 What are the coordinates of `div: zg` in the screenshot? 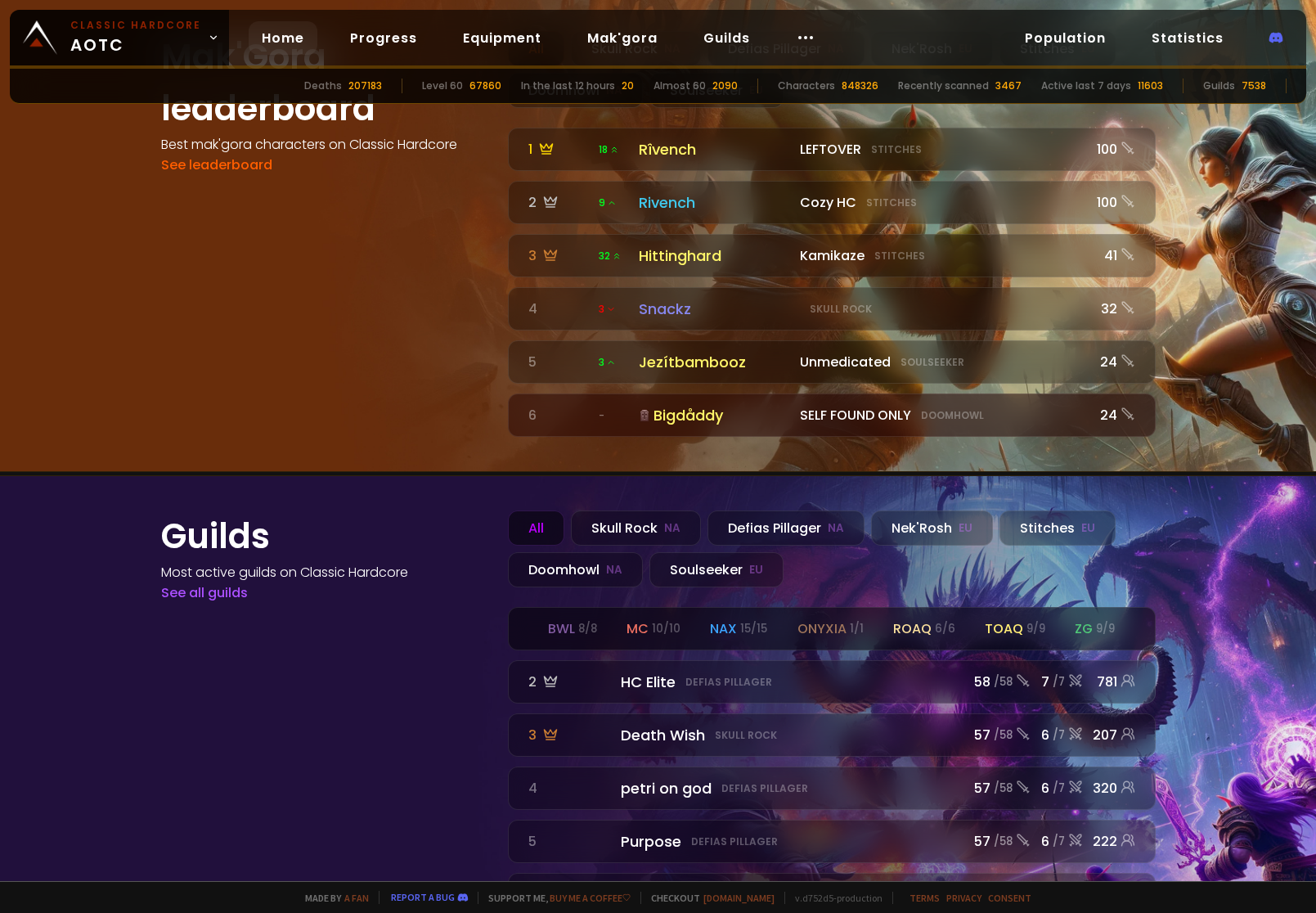 It's located at (1094, 629).